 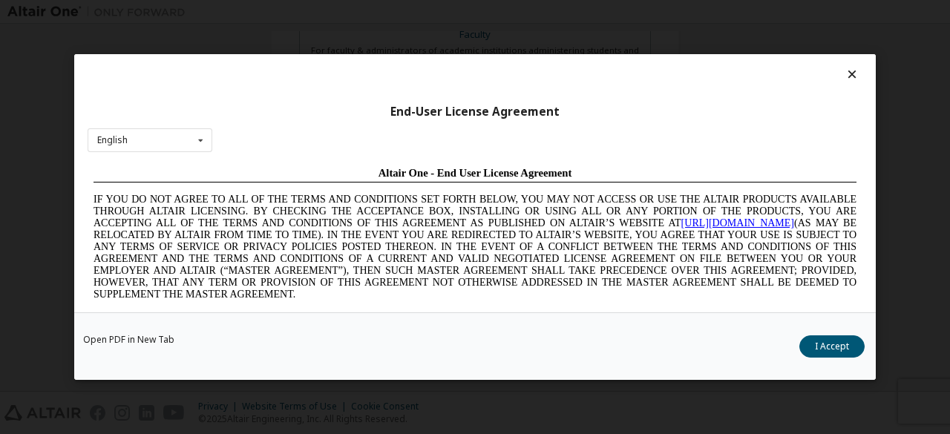 I want to click on span: IF YOU DO NOT AGREE TO ALL OF THE TERMS AND CONDITIONS SET FORTH BELOW, YOU MAY NOT ACCESS OR USE..., so click(x=387, y=85).